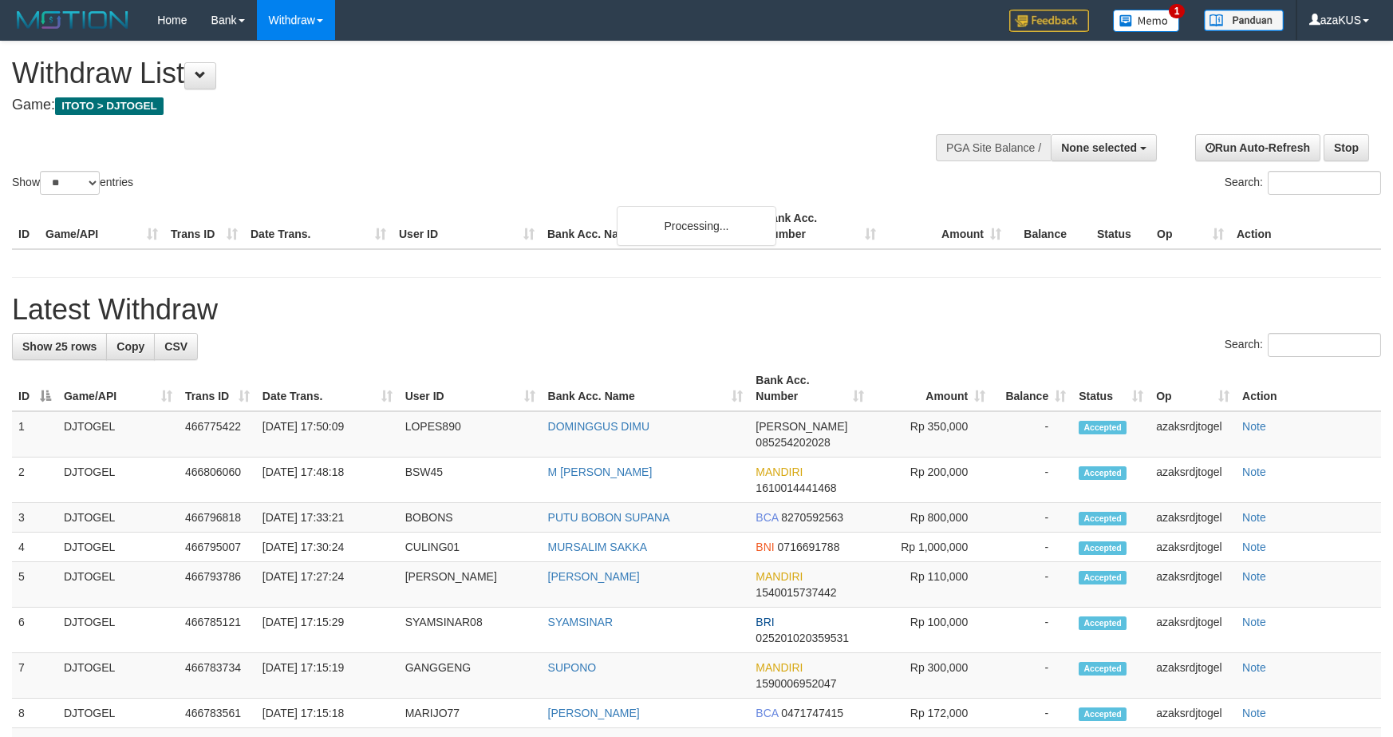 The width and height of the screenshot is (1393, 737). Describe the element at coordinates (1191, 226) in the screenshot. I see `th: Op` at that location.